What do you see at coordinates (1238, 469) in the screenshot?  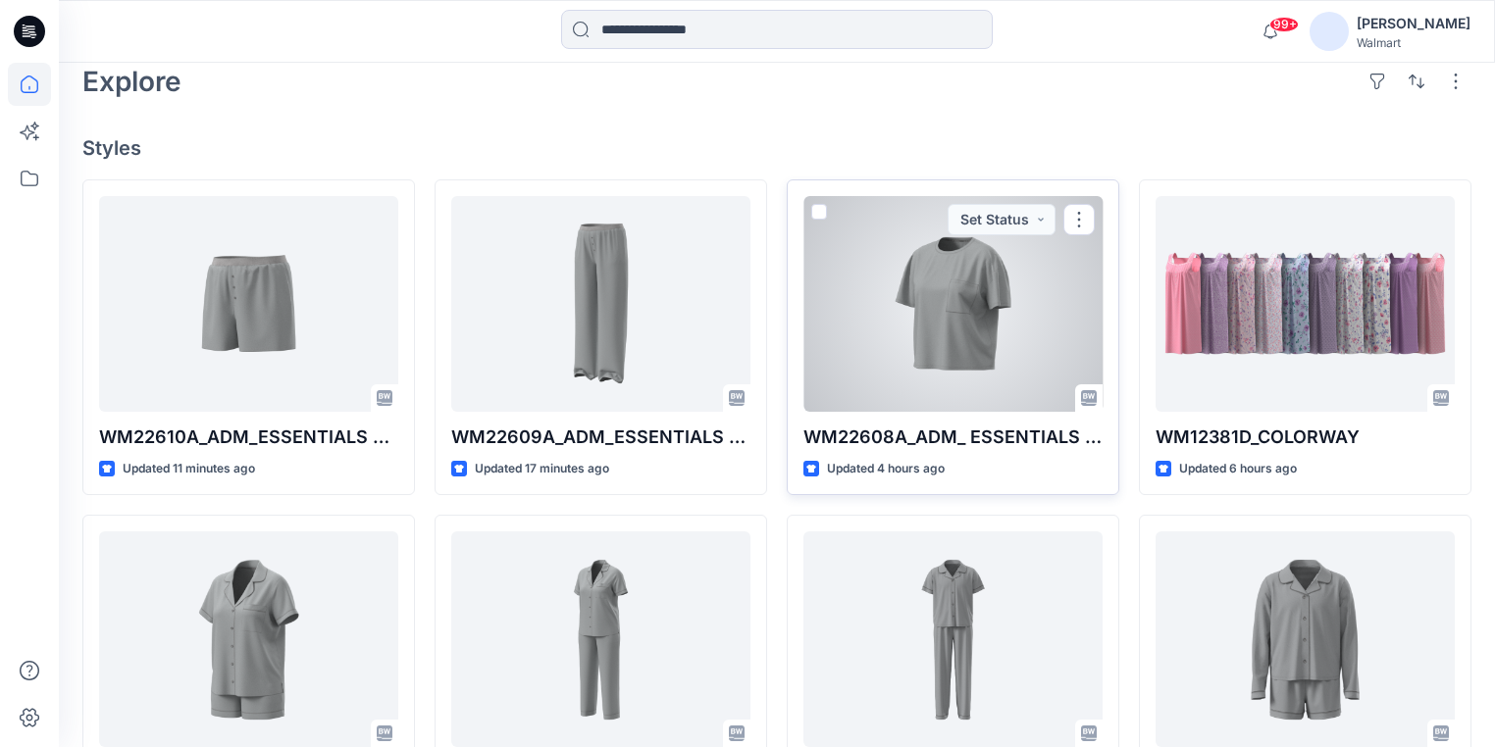 I see `p: Updated 6 hours ago` at bounding box center [1238, 469].